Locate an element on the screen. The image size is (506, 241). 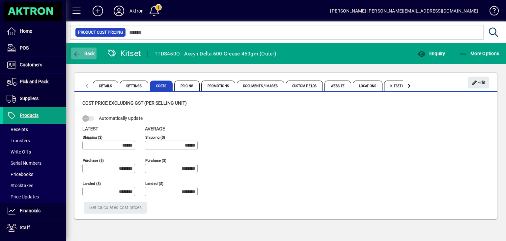
span: Average is located at coordinates (155, 129).